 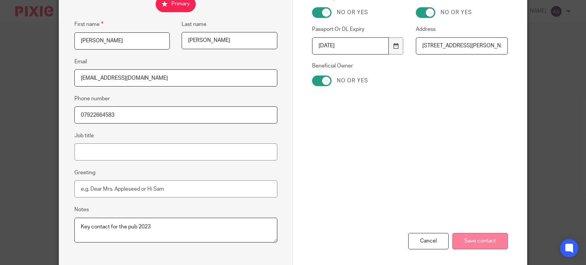 I want to click on textarea: Key contact for the pub 2023, so click(x=176, y=230).